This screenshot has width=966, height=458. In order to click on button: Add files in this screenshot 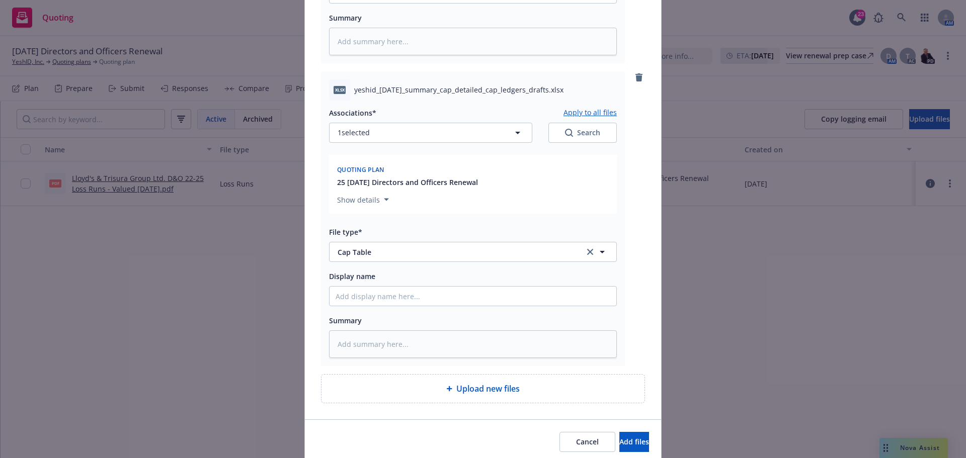, I will do `click(634, 442)`.